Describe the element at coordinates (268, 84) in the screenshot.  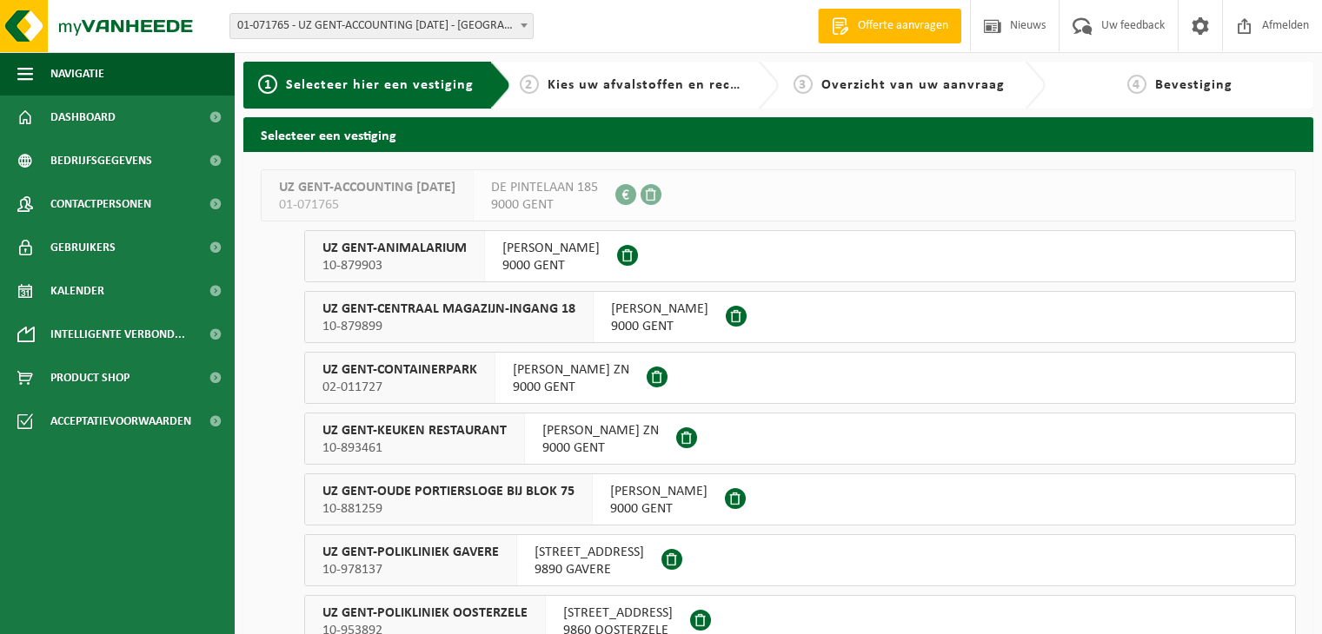
I see `span: 1` at that location.